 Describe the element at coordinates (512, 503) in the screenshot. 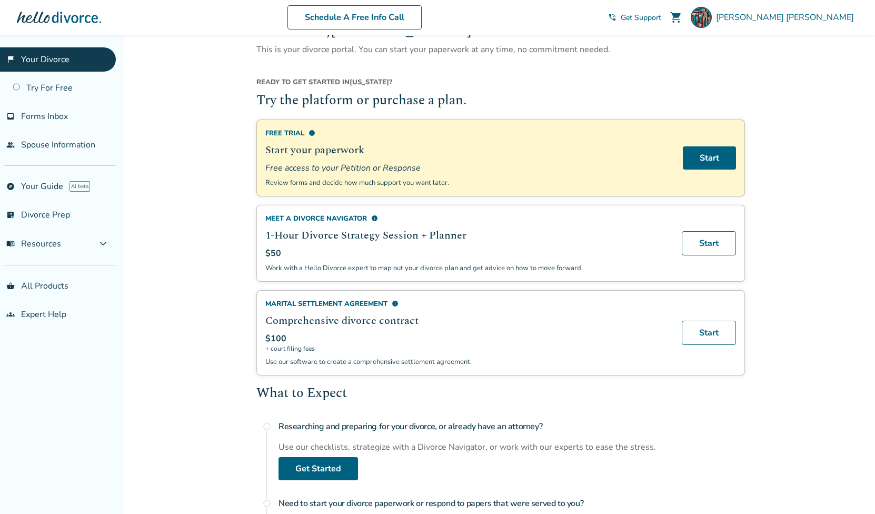

I see `h4: Need to start your divorce paperwork or respond to papers that were served to you?` at that location.